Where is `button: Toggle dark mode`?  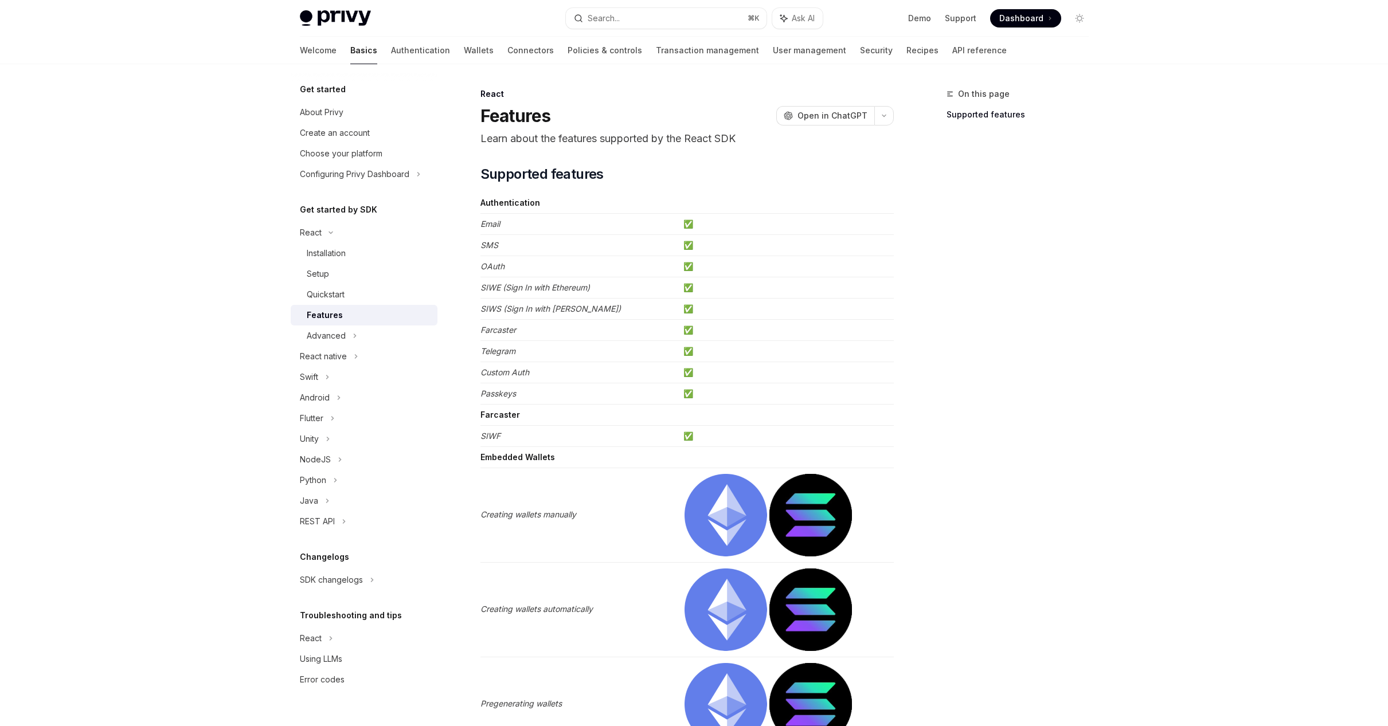 button: Toggle dark mode is located at coordinates (1079, 18).